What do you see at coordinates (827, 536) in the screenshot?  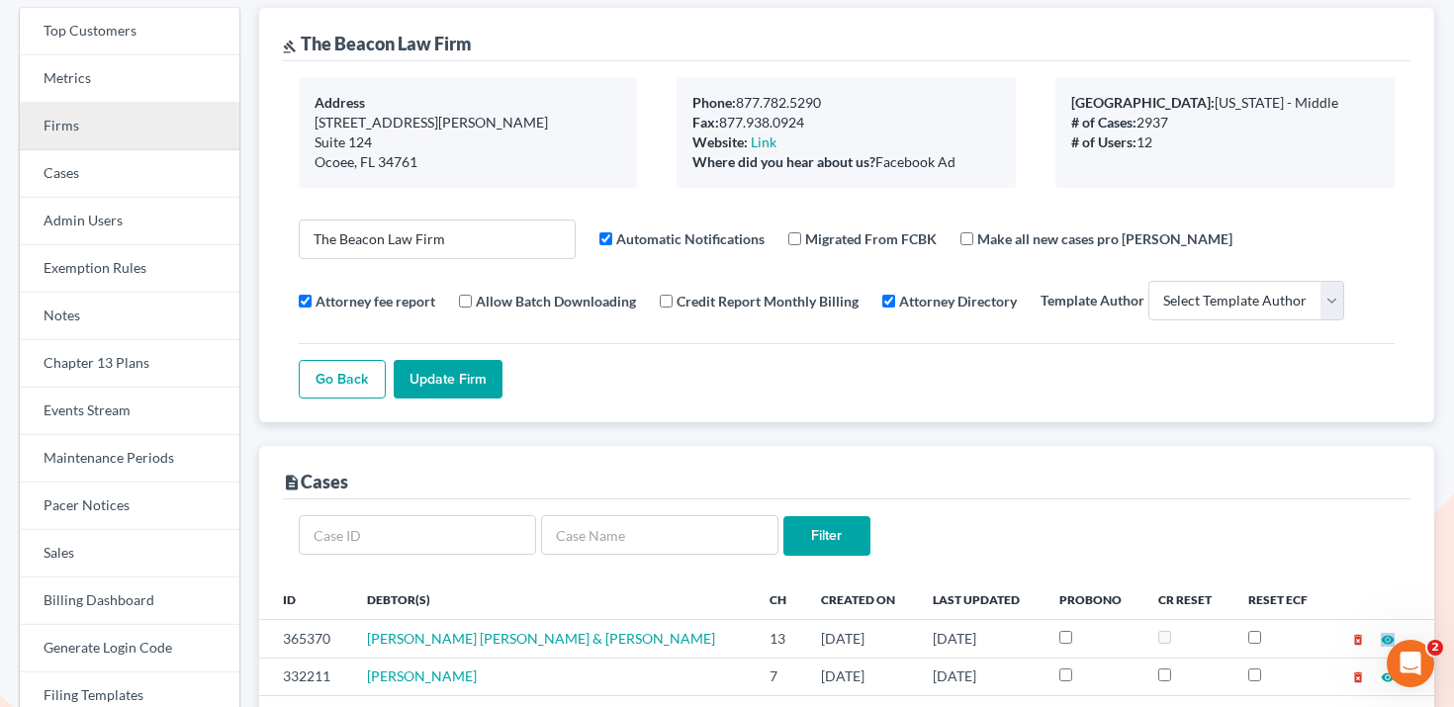 I see `input: Filter` at bounding box center [827, 536].